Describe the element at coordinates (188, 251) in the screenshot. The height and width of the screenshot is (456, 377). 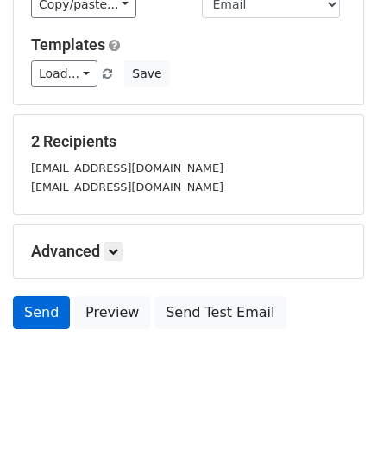
I see `h5: Advanced` at that location.